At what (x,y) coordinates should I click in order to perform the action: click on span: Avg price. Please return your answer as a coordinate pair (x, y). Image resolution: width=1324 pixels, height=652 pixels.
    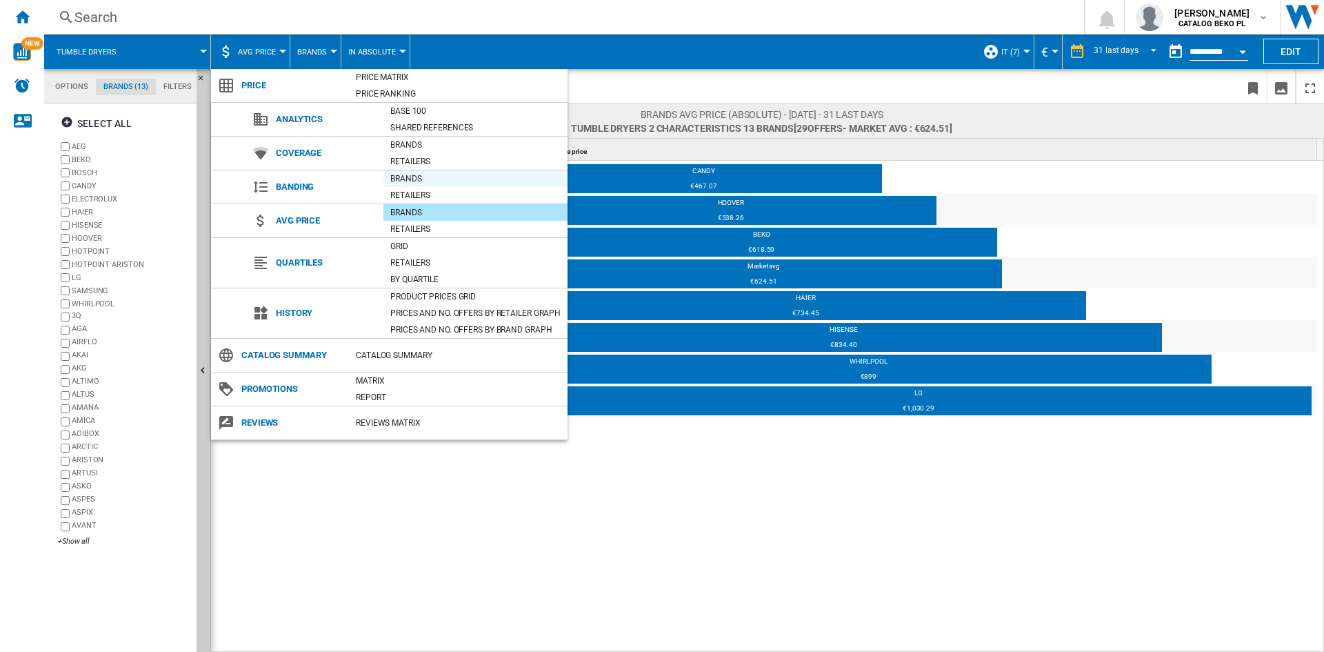
    Looking at the image, I should click on (326, 221).